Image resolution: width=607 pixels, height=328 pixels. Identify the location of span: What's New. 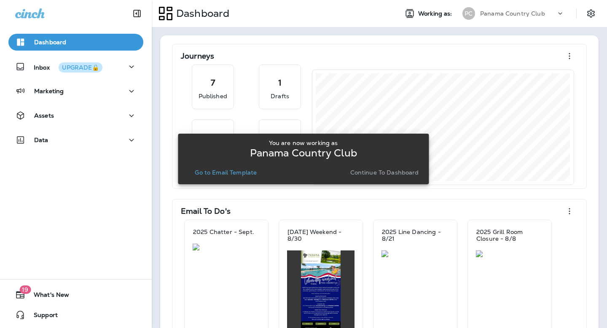
(47, 296).